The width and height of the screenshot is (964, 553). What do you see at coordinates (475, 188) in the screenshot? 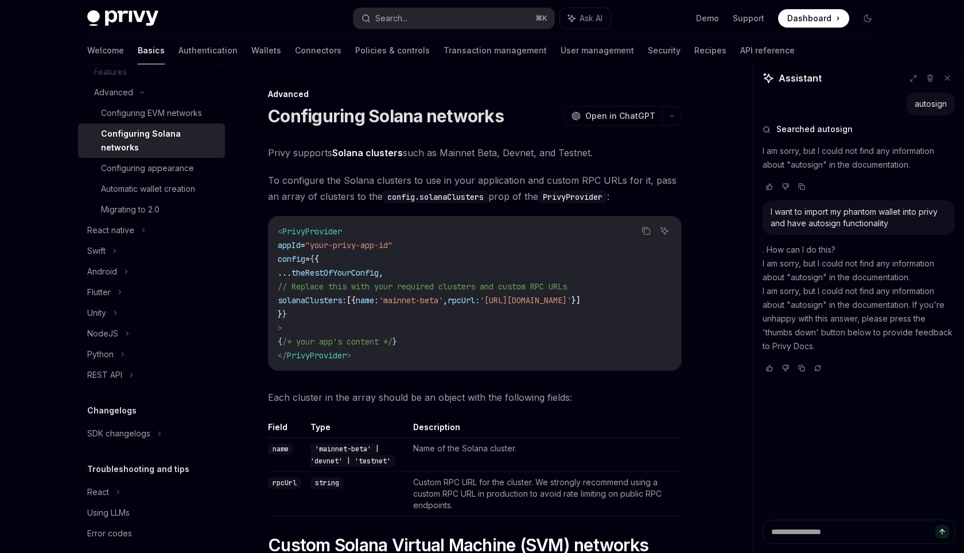
I see `span: To configure the Solana clusters to use in your application and custom RPC URLs for it, pass an a...` at bounding box center [475, 188].